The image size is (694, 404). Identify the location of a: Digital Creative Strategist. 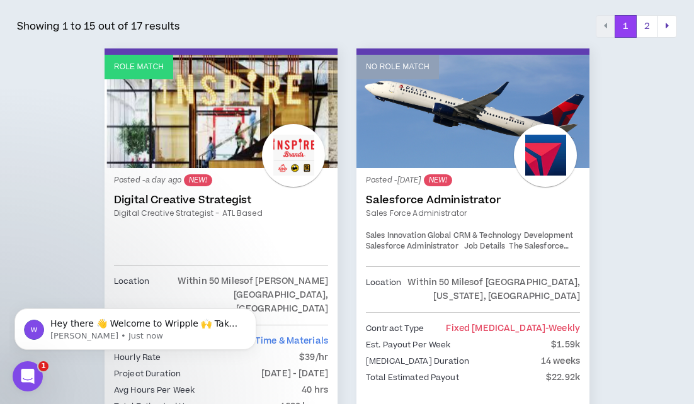
(221, 200).